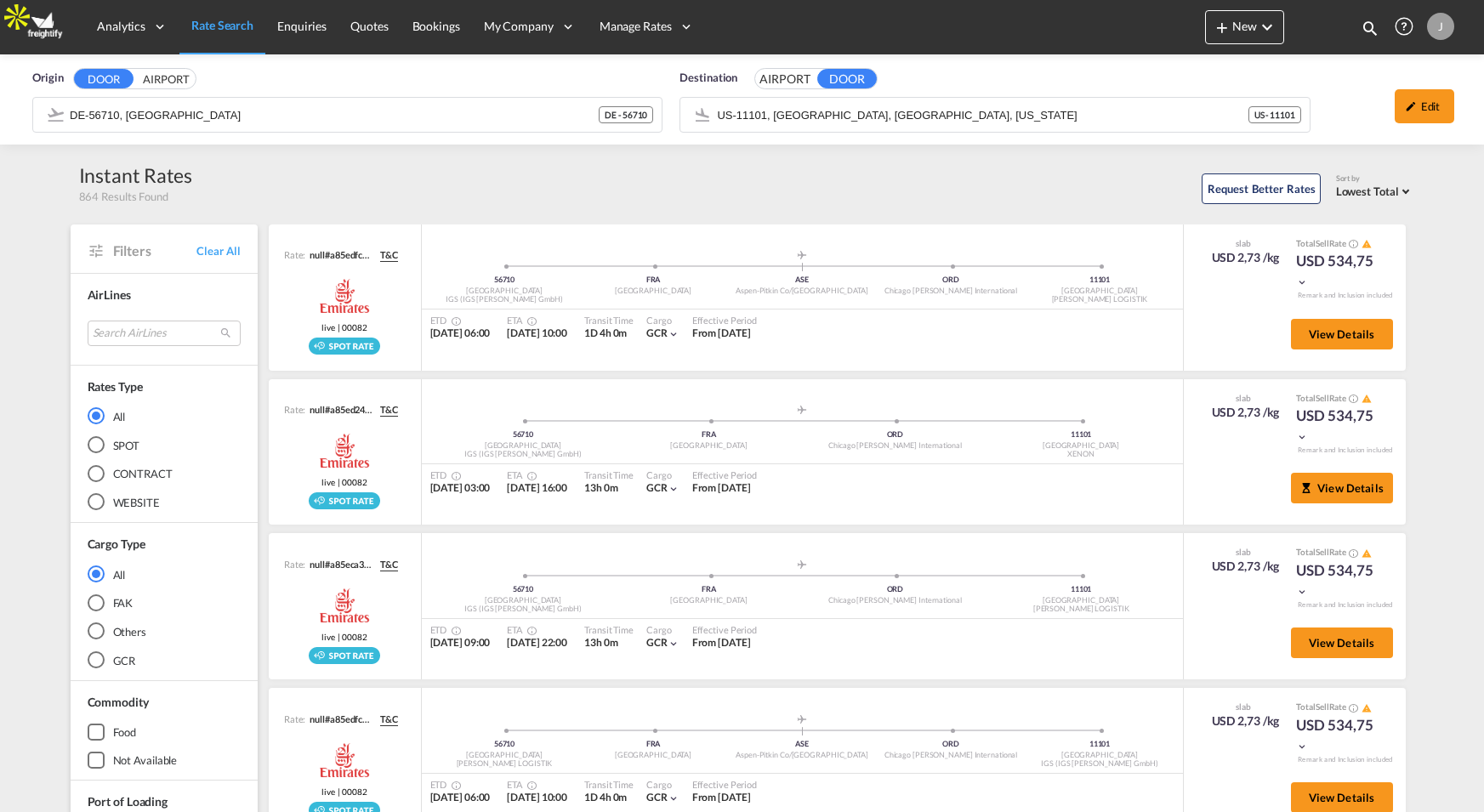 The width and height of the screenshot is (1484, 812). I want to click on div: ORD, so click(951, 280).